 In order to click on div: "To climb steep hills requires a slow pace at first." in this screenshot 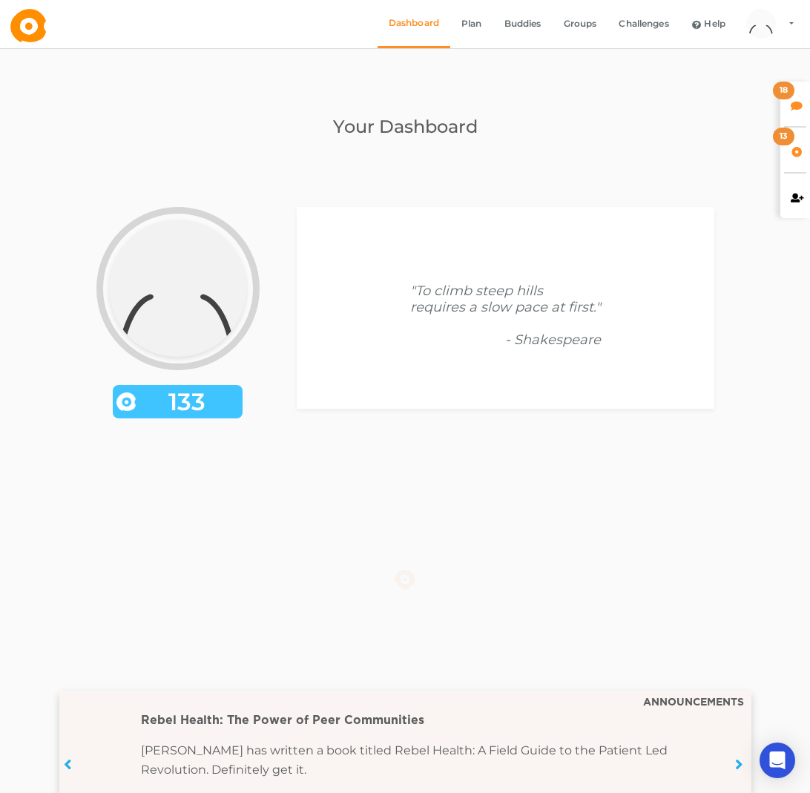, I will do `click(505, 315)`.